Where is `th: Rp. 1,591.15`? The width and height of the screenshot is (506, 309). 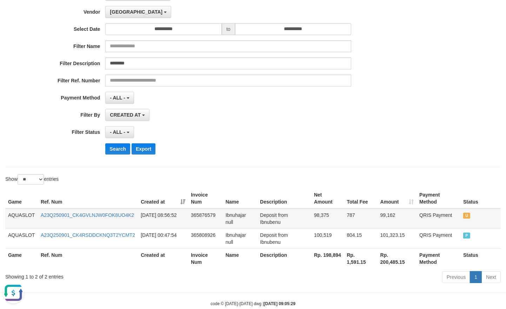 th: Rp. 1,591.15 is located at coordinates (360, 259).